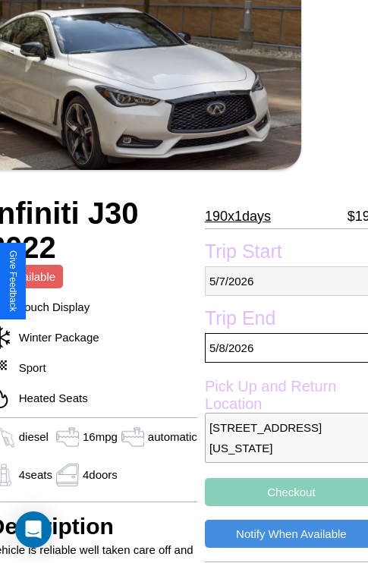 The width and height of the screenshot is (368, 563). Describe the element at coordinates (13, 281) in the screenshot. I see `div: Give Feedback` at that location.